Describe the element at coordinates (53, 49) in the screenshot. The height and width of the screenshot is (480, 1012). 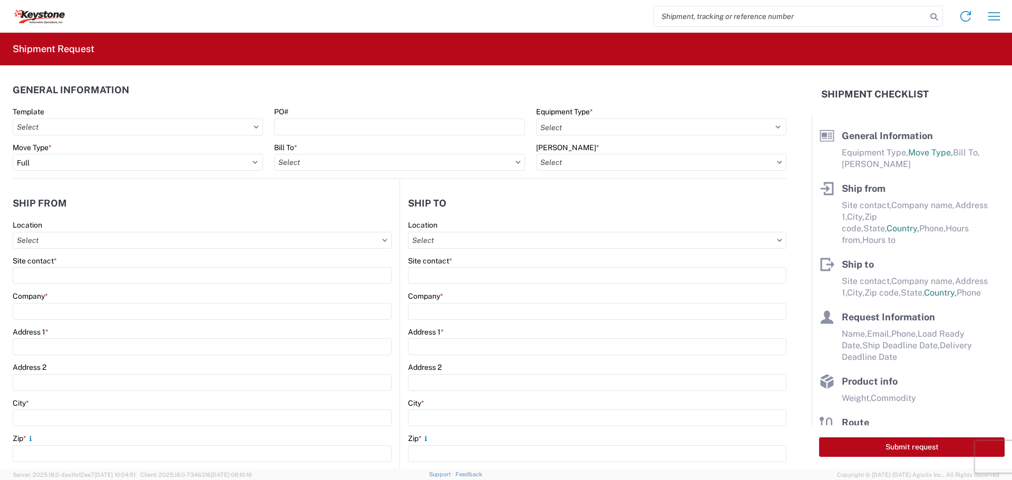
I see `h2: Shipment Request` at that location.